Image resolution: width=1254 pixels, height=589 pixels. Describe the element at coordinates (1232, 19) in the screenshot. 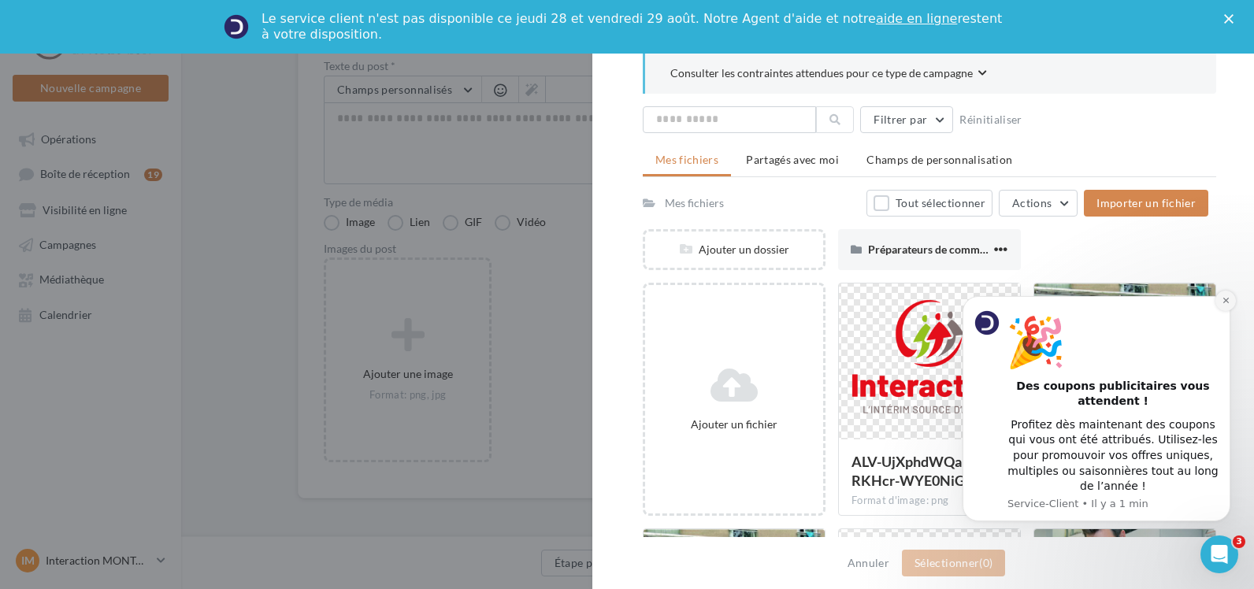

I see `div: Fermer` at that location.